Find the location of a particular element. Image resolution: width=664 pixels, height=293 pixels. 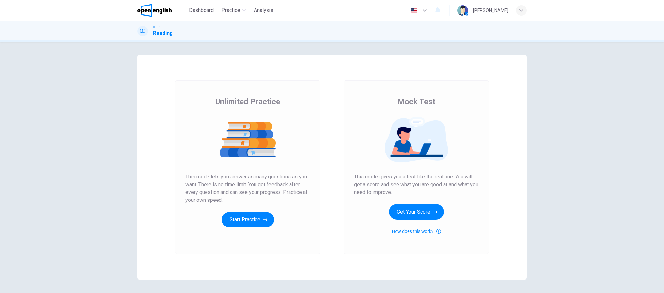

button: Start Practice is located at coordinates (248, 220).